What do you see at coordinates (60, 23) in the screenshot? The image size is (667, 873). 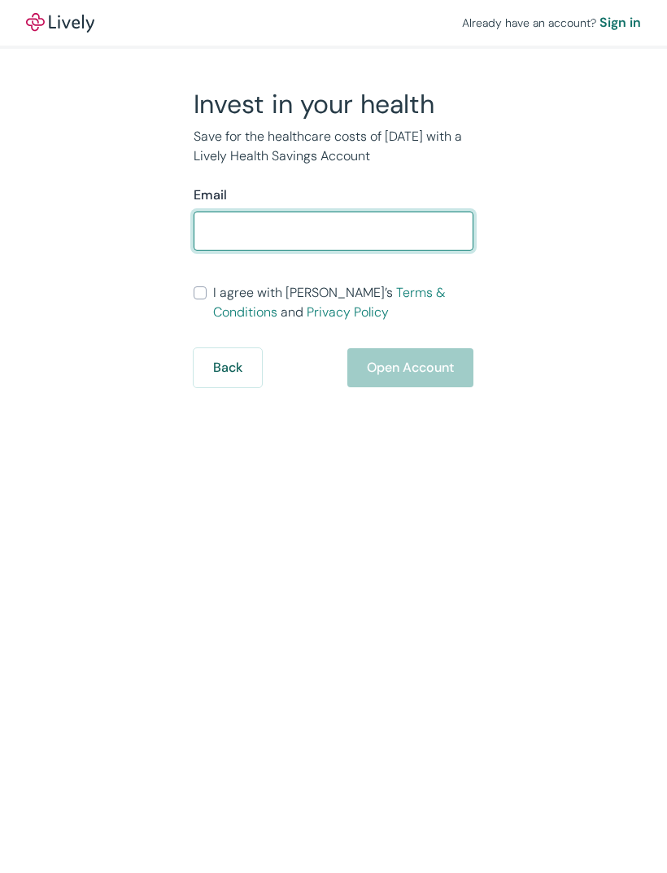 I see `img: Lively` at bounding box center [60, 23].